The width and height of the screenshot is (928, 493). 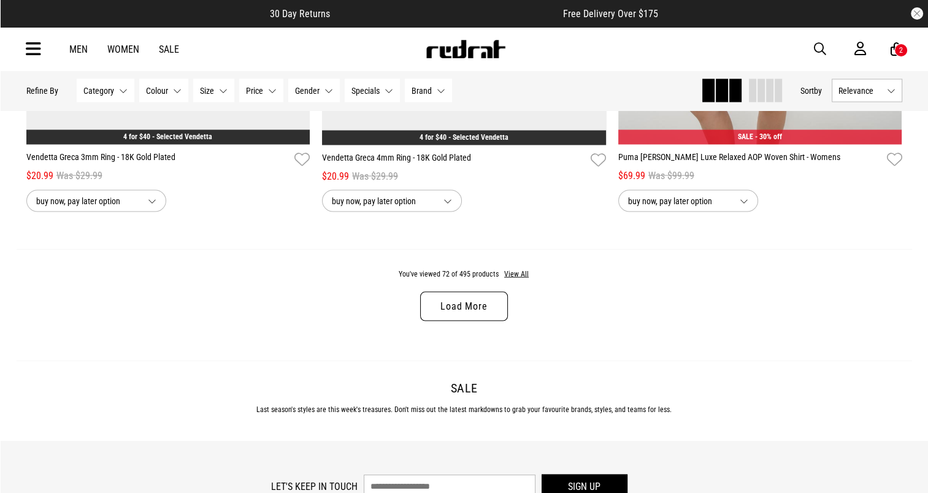 What do you see at coordinates (365, 91) in the screenshot?
I see `span: Specials` at bounding box center [365, 91].